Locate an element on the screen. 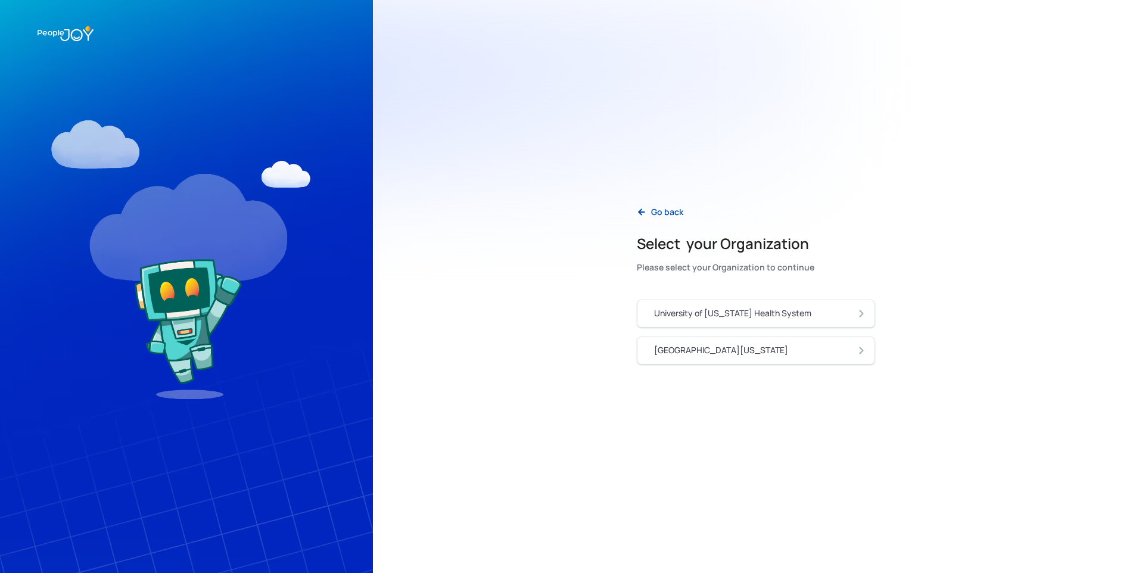  div: Go back is located at coordinates (667, 212).